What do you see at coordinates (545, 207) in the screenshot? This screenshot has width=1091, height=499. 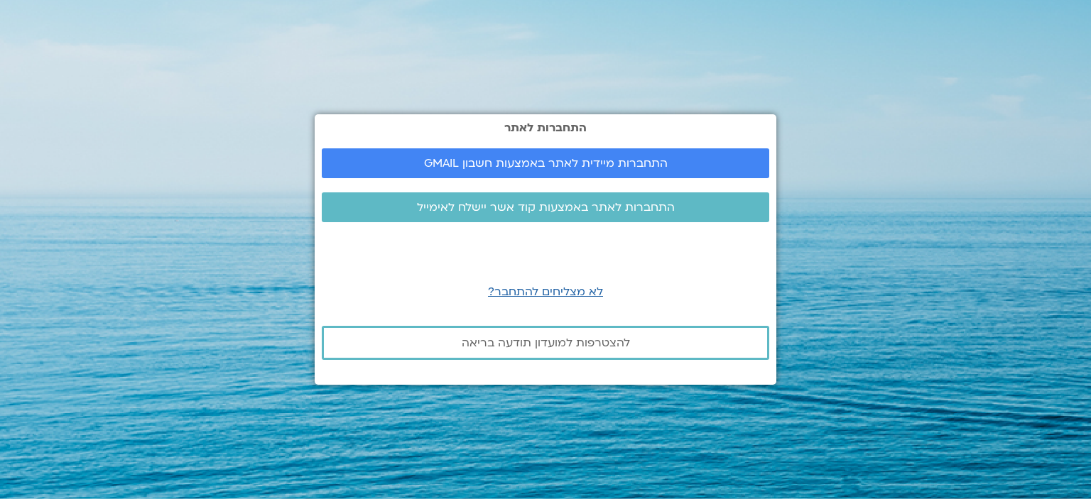 I see `a: התחברות לאתר באמצעות קוד אשר יישלח לאימייל` at bounding box center [545, 207].